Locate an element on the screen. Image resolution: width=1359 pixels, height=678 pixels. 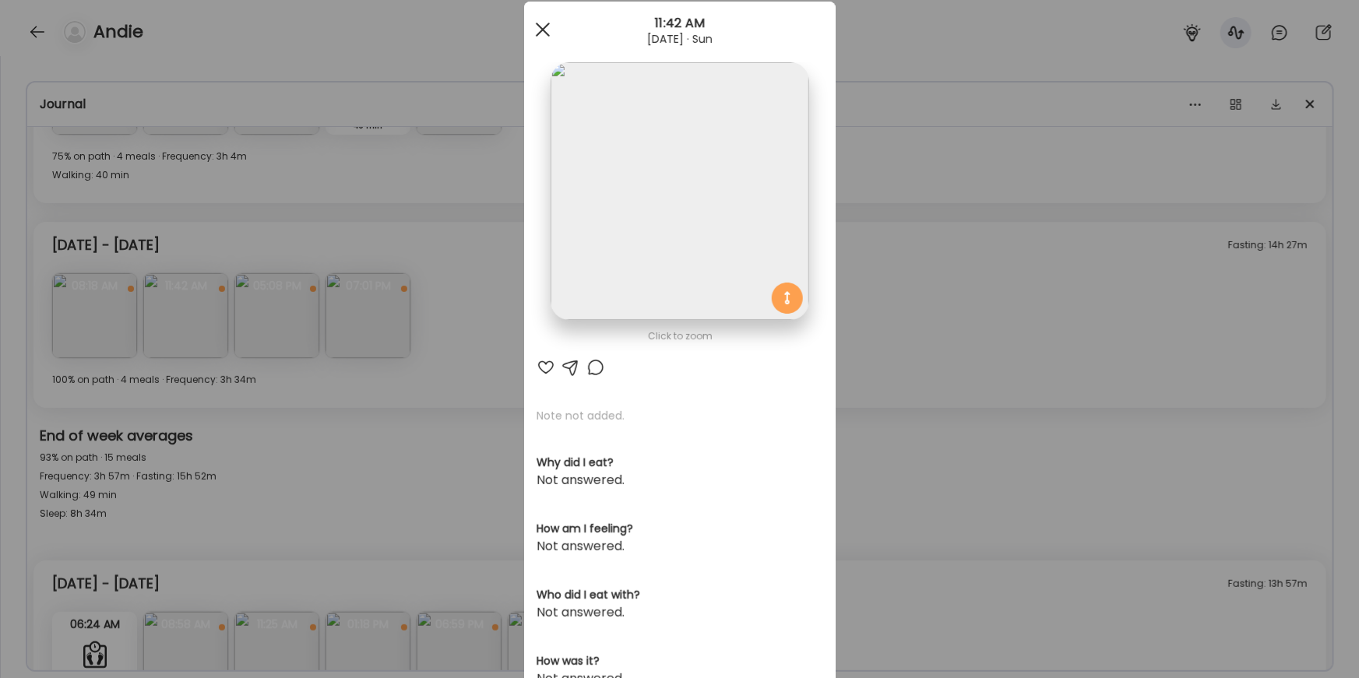
div: 11:42 AM is located at coordinates (680, 23).